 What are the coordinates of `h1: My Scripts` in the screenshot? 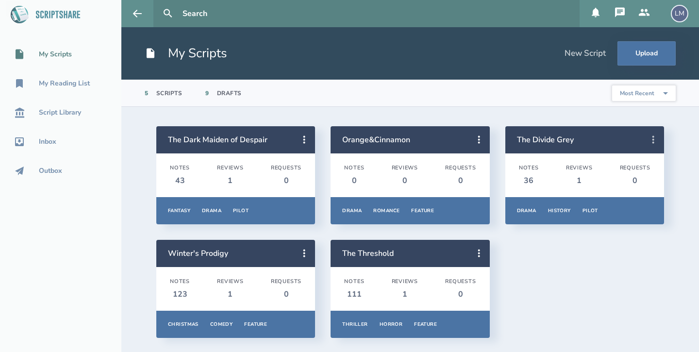 It's located at (186, 53).